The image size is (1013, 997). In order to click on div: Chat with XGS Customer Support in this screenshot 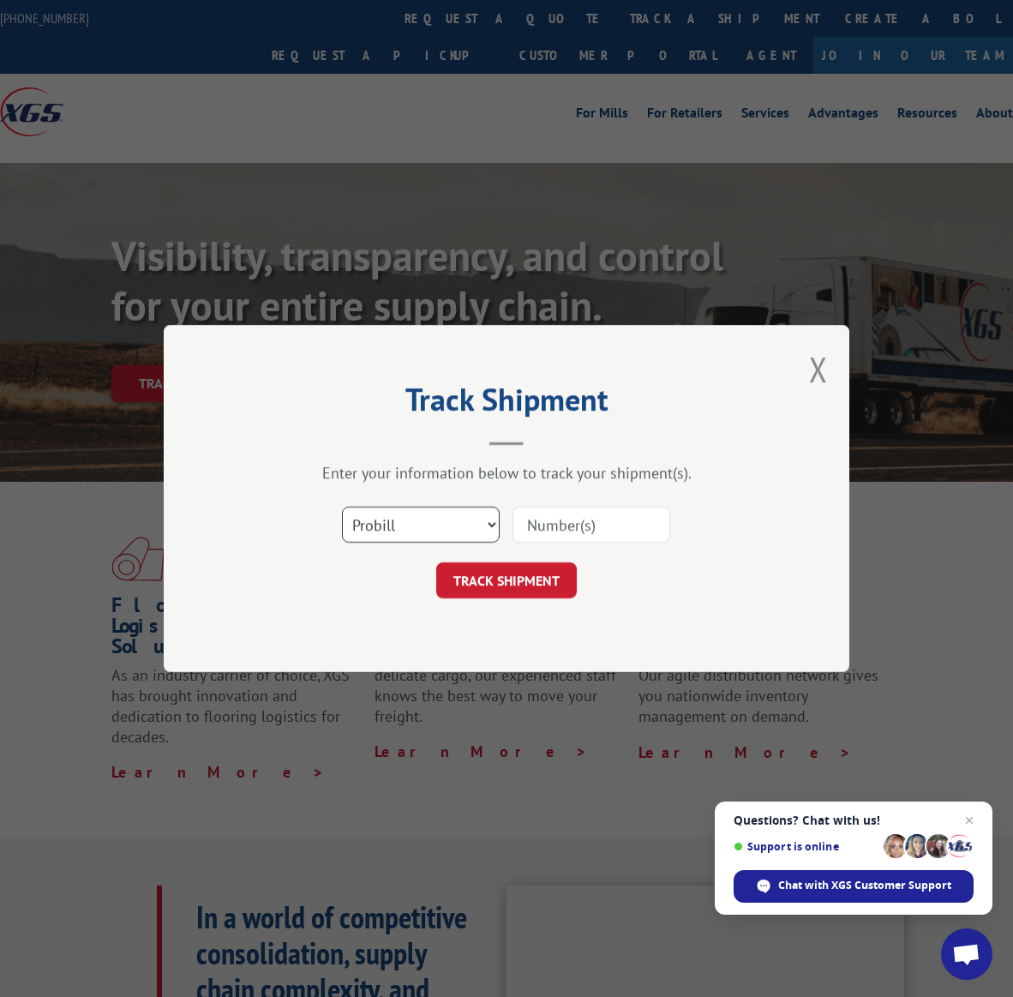, I will do `click(854, 886)`.